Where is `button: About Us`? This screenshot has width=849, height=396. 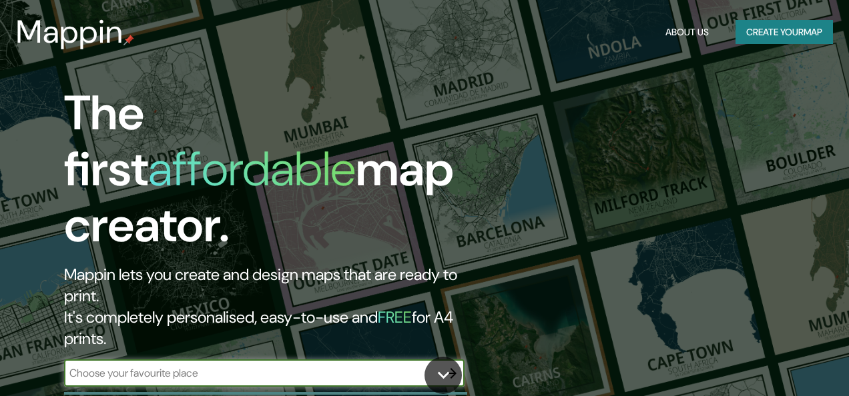 button: About Us is located at coordinates (687, 32).